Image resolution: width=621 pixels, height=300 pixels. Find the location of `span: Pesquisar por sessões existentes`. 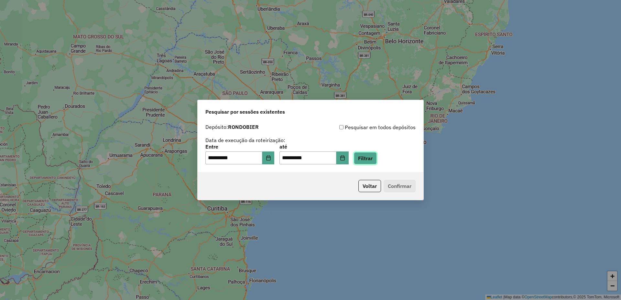

span: Pesquisar por sessões existentes is located at coordinates (245, 112).